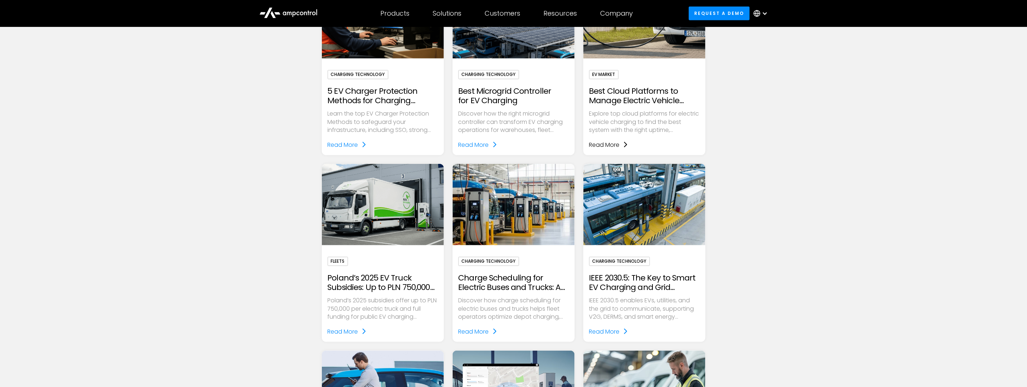  What do you see at coordinates (514, 283) in the screenshot?
I see `h2: Charge Scheduling for Electric Buses and Trucks: A Critical Tool for Electric Fleet Optimization` at bounding box center [514, 283].